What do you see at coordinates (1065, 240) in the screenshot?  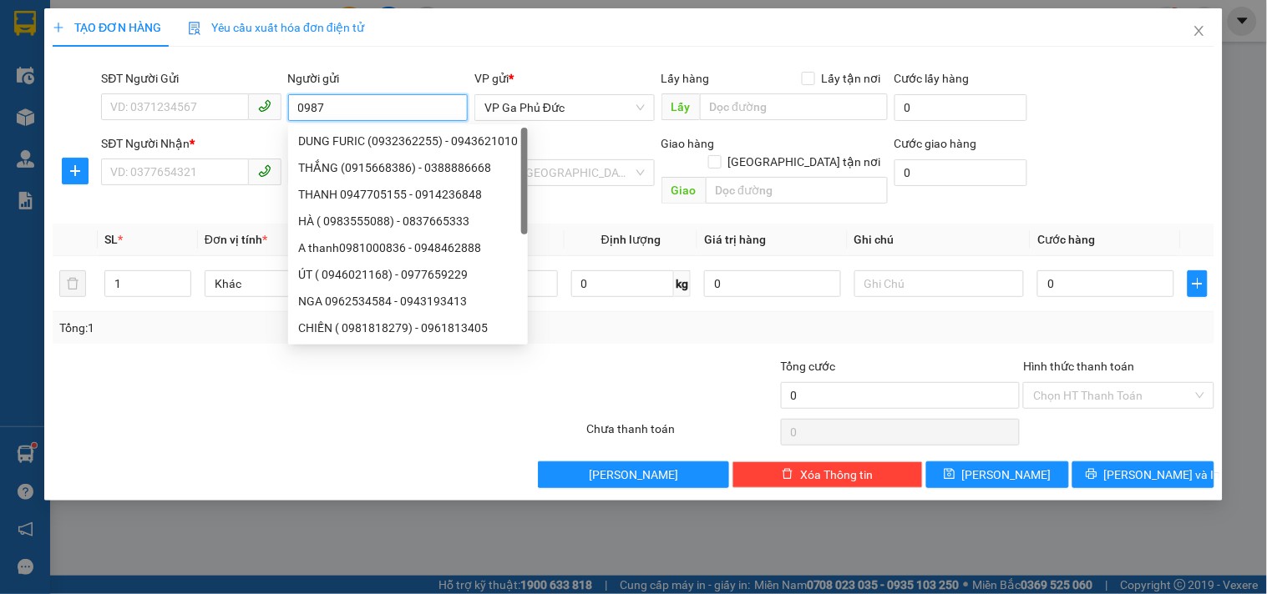 I see `span: Cước hàng` at bounding box center [1065, 240].